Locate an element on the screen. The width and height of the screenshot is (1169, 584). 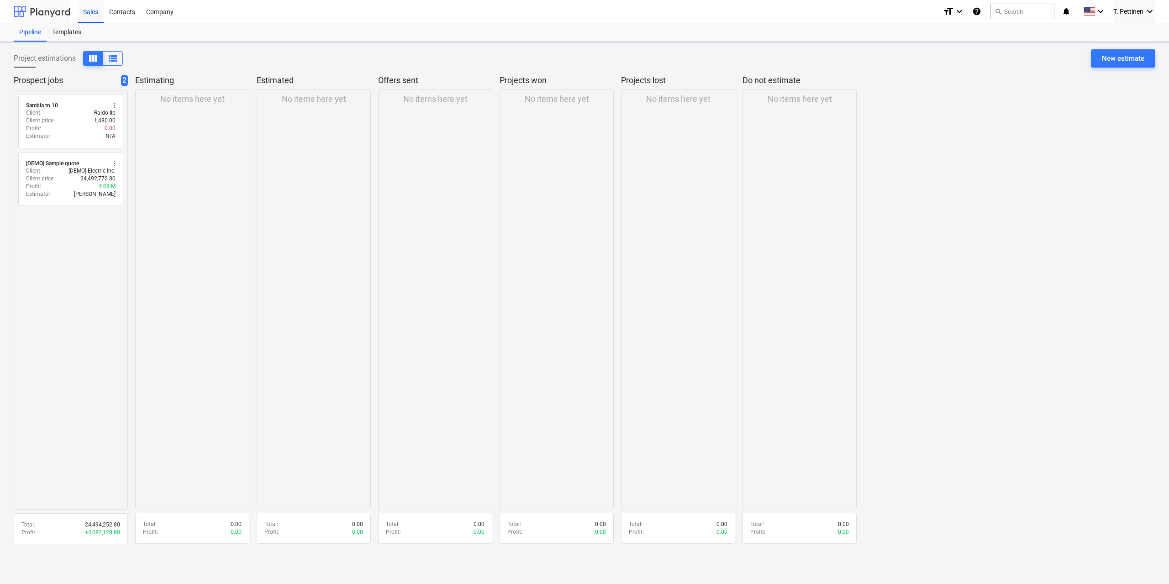
div: Sambla tn 10 is located at coordinates (42, 105).